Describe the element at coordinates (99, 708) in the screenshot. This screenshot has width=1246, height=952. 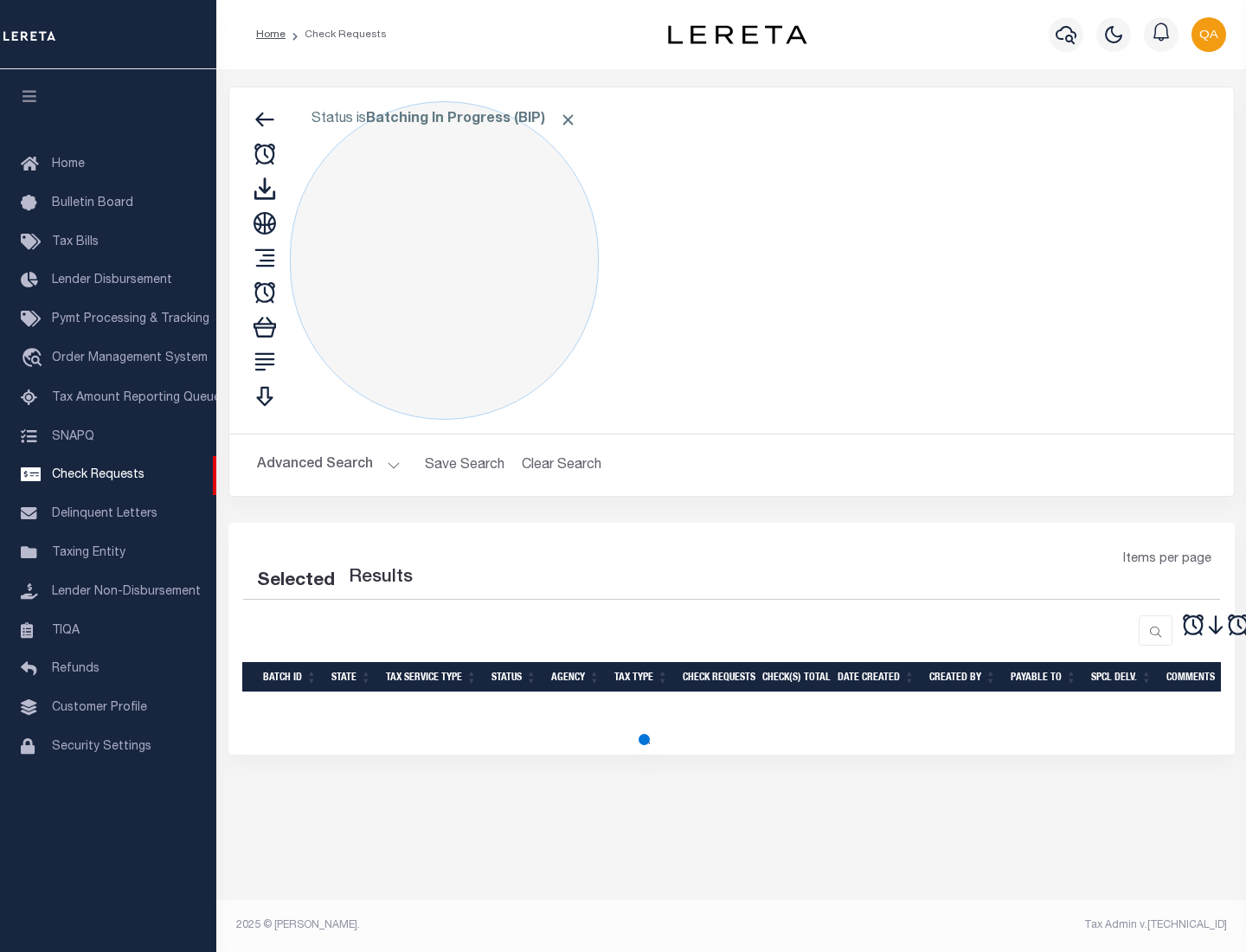
I see `span: Customer Profile` at that location.